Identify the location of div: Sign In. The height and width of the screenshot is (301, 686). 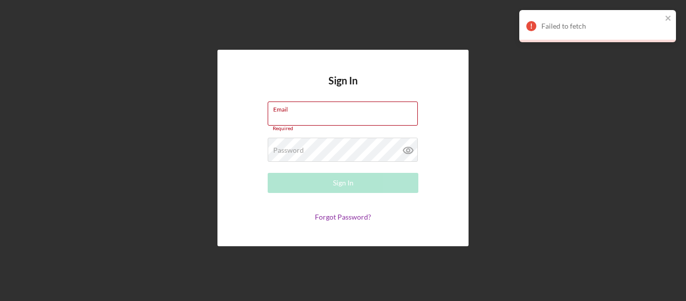
(343, 183).